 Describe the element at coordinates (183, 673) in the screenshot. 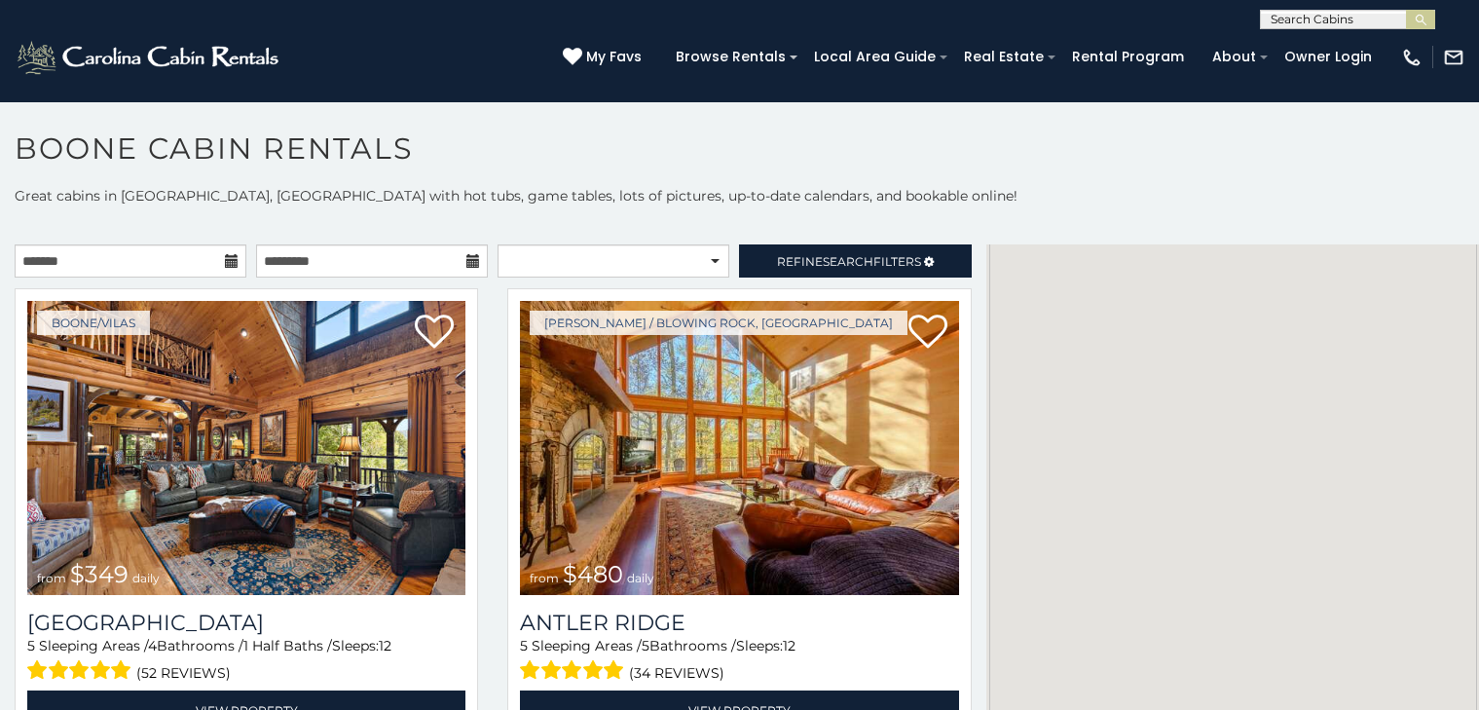

I see `span: (52 reviews)` at that location.